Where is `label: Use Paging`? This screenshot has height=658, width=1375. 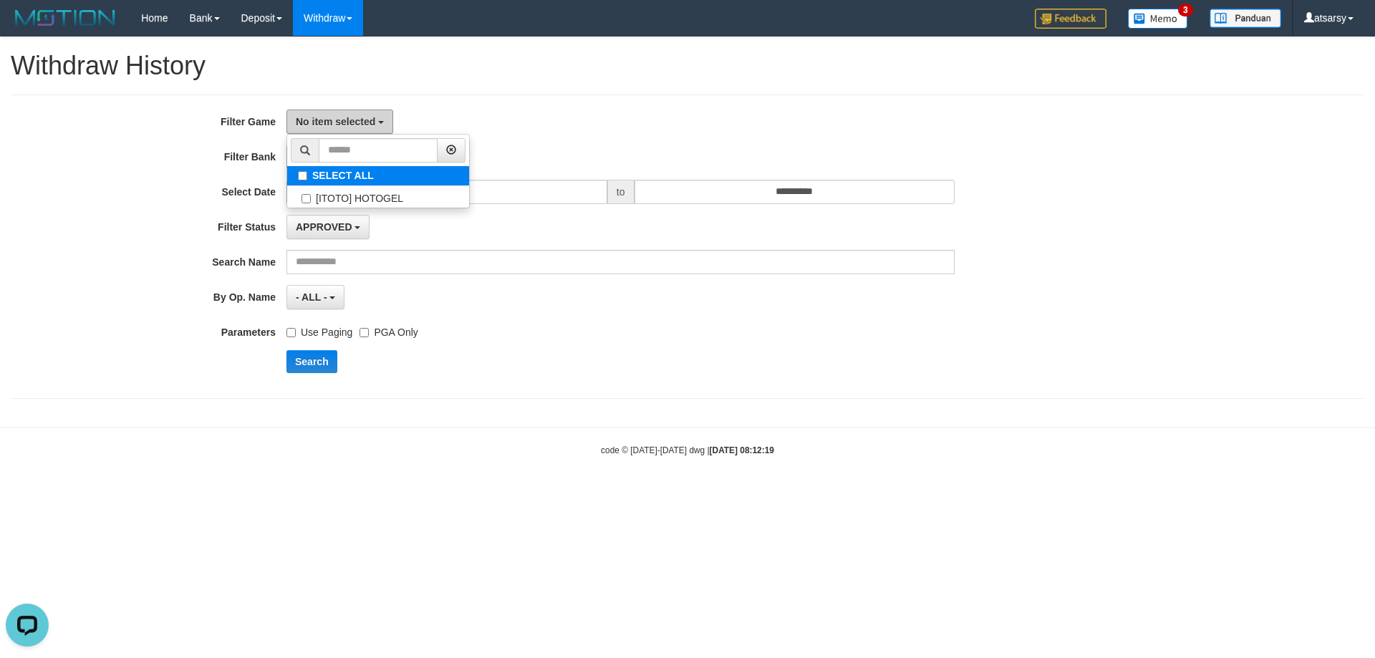
label: Use Paging is located at coordinates (319, 329).